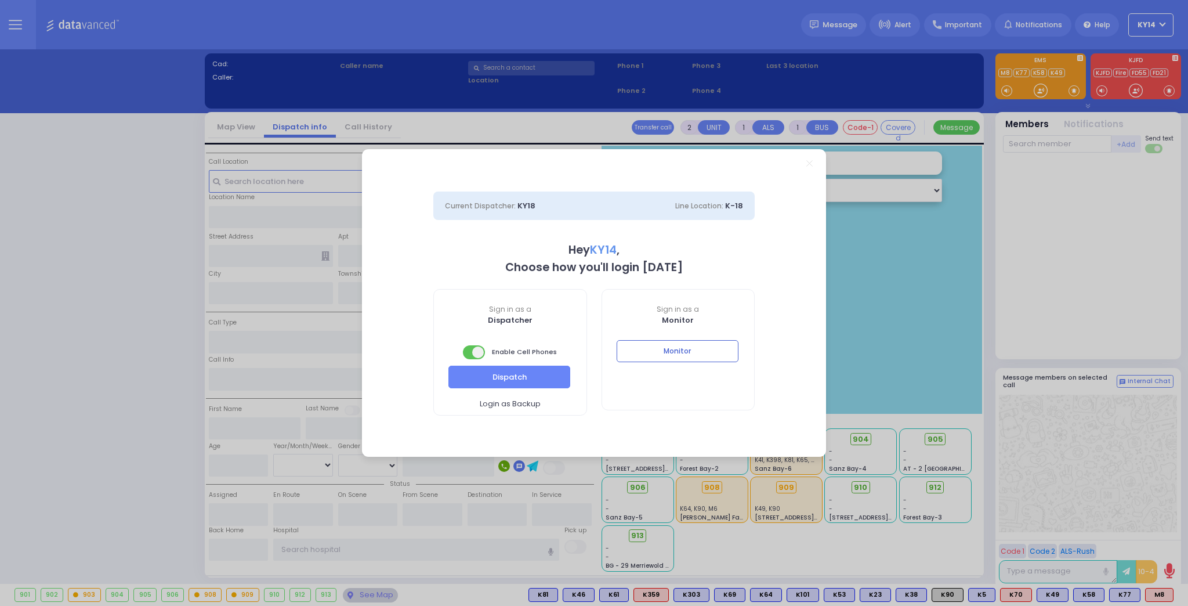 Image resolution: width=1188 pixels, height=606 pixels. I want to click on button: Dispatch, so click(509, 376).